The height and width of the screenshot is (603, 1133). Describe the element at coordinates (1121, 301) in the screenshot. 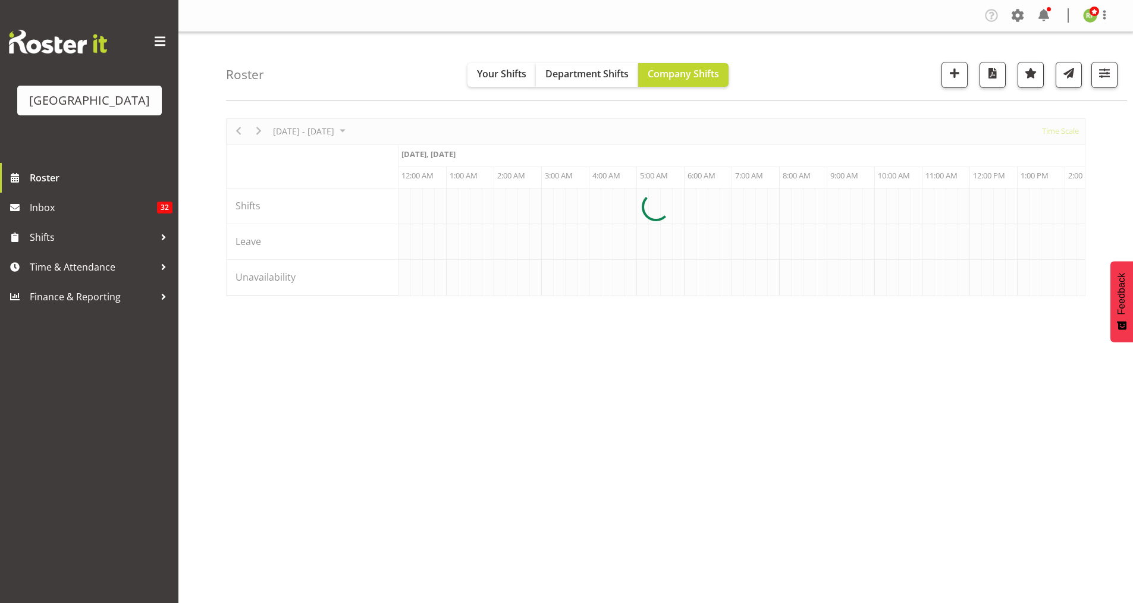

I see `button: Feedback - Show survey` at that location.